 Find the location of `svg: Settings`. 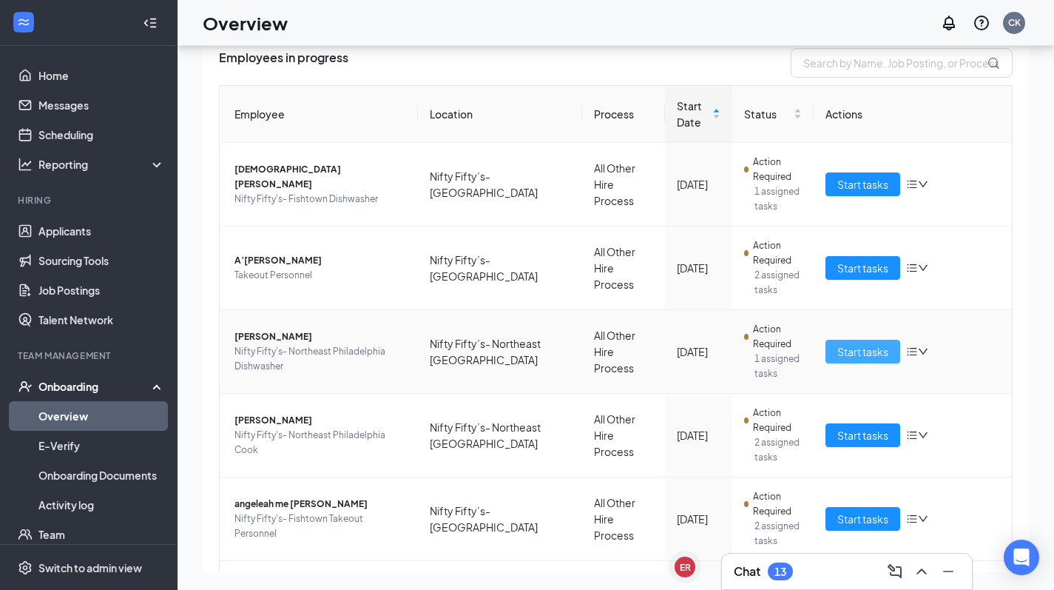

svg: Settings is located at coordinates (25, 568).